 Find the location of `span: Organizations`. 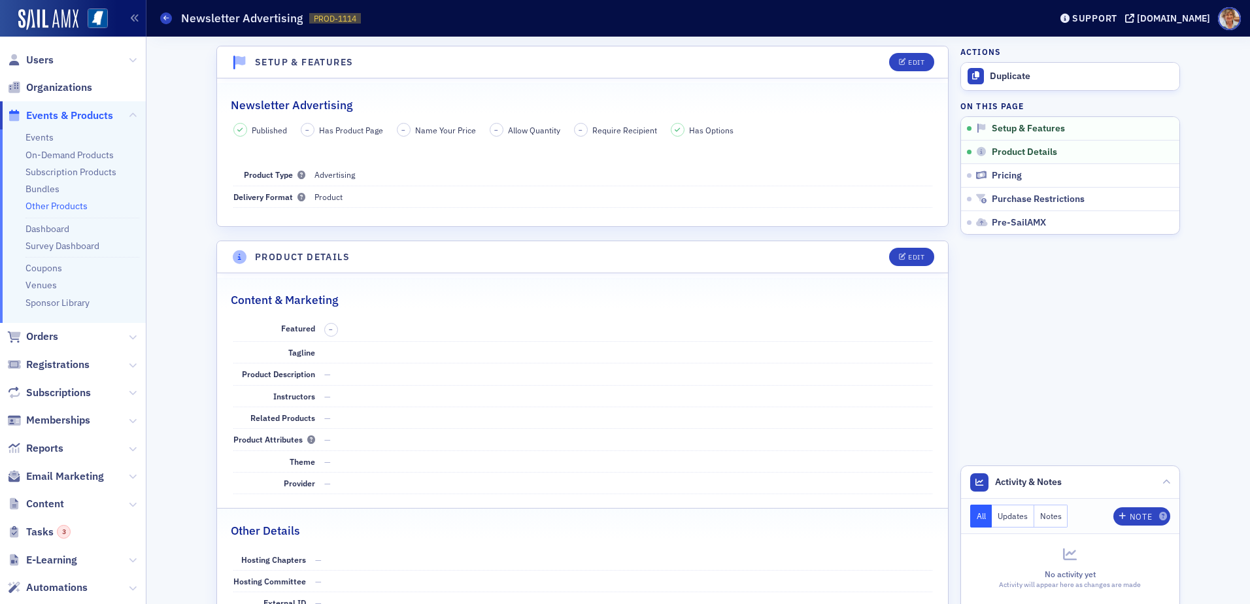

span: Organizations is located at coordinates (59, 88).